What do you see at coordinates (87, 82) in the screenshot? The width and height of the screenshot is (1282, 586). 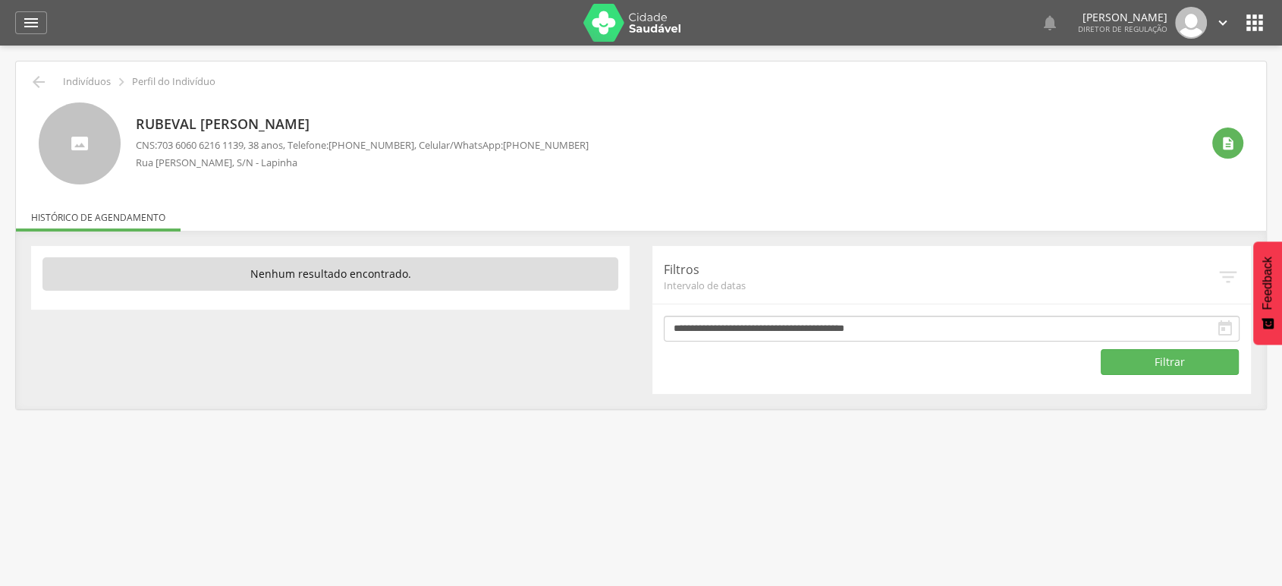 I see `p: Indivíduos` at bounding box center [87, 82].